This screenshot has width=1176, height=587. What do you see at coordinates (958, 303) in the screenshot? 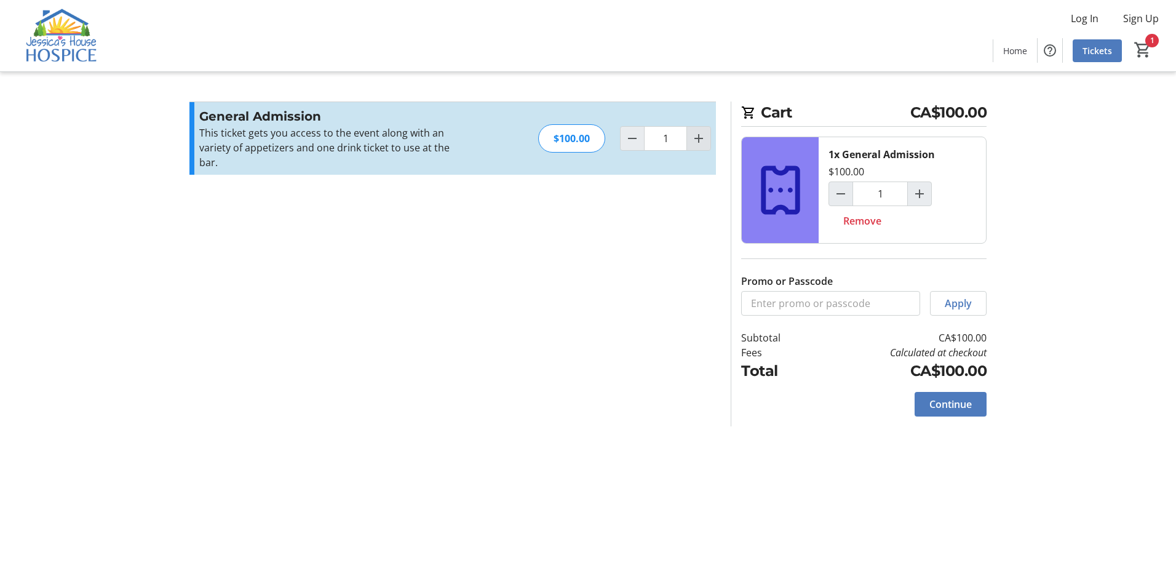
I see `span: Apply` at bounding box center [958, 303].